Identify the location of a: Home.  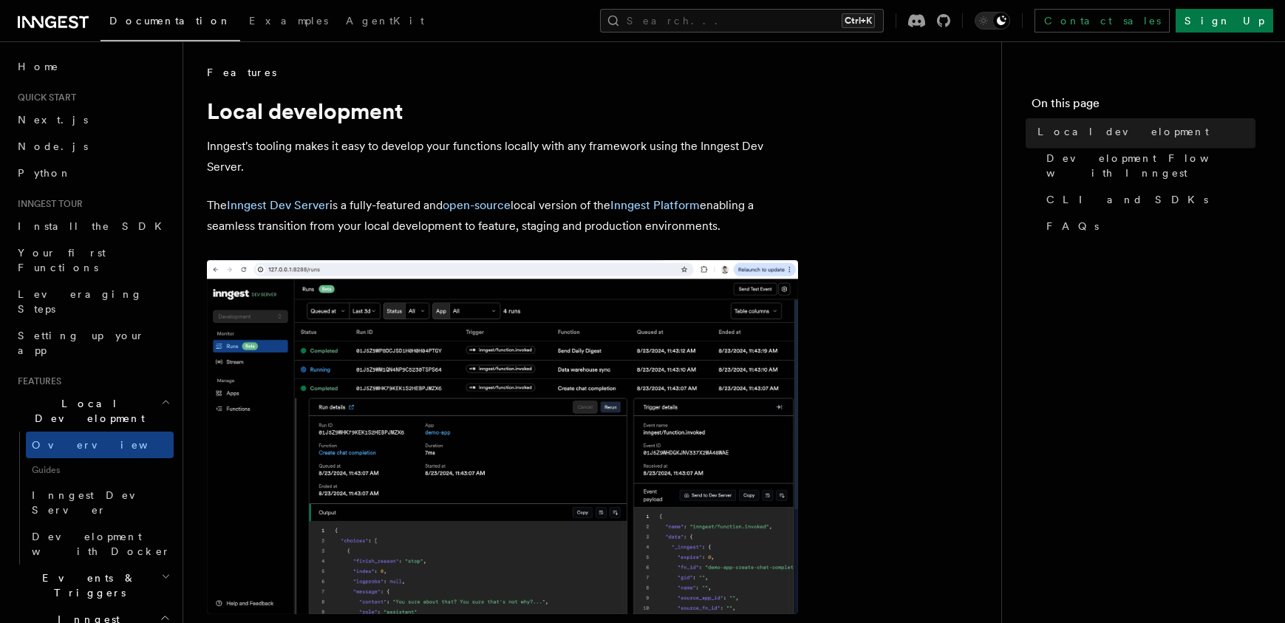
(92, 66).